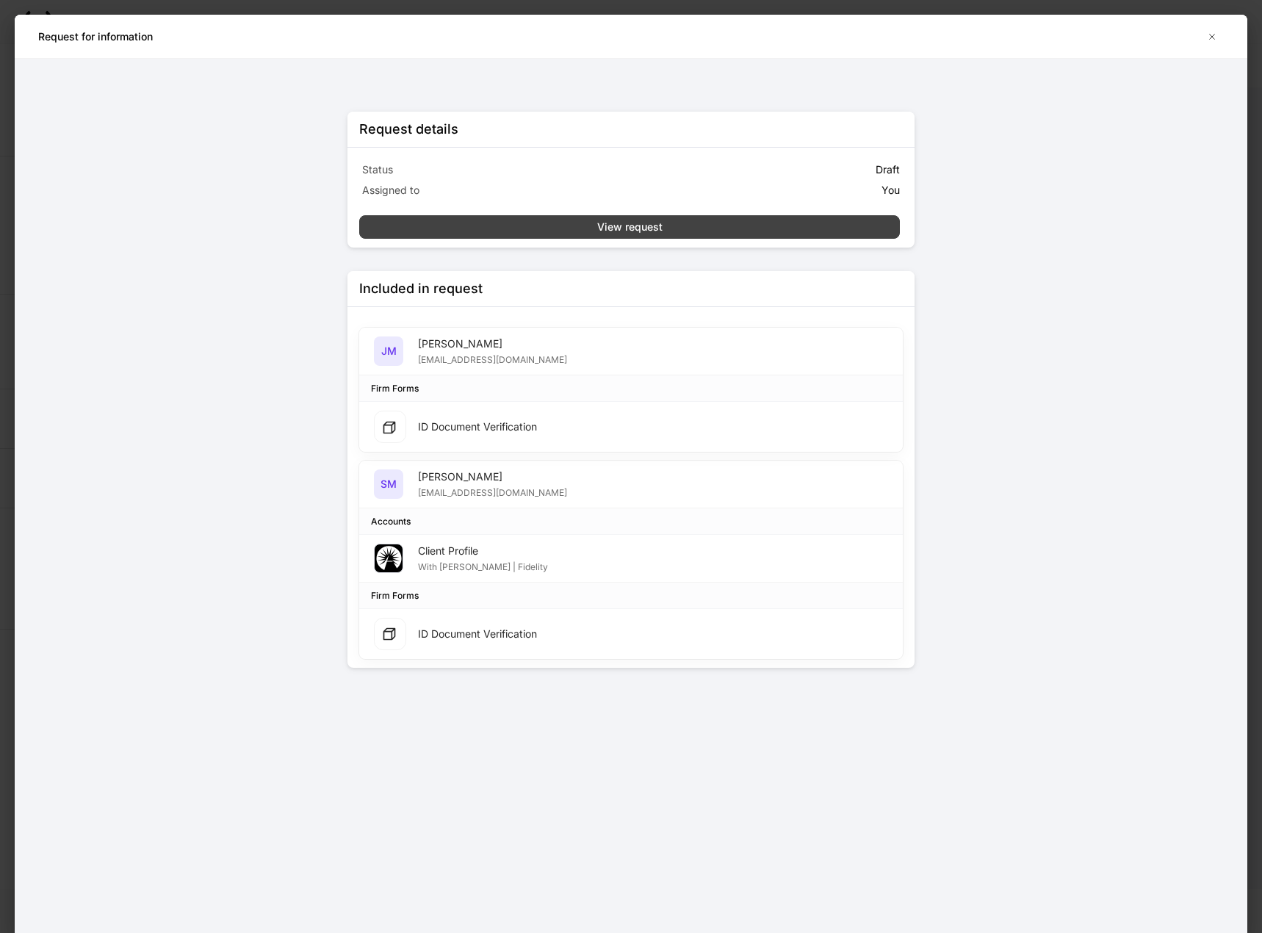  What do you see at coordinates (95, 37) in the screenshot?
I see `h5: Request for information` at bounding box center [95, 37].